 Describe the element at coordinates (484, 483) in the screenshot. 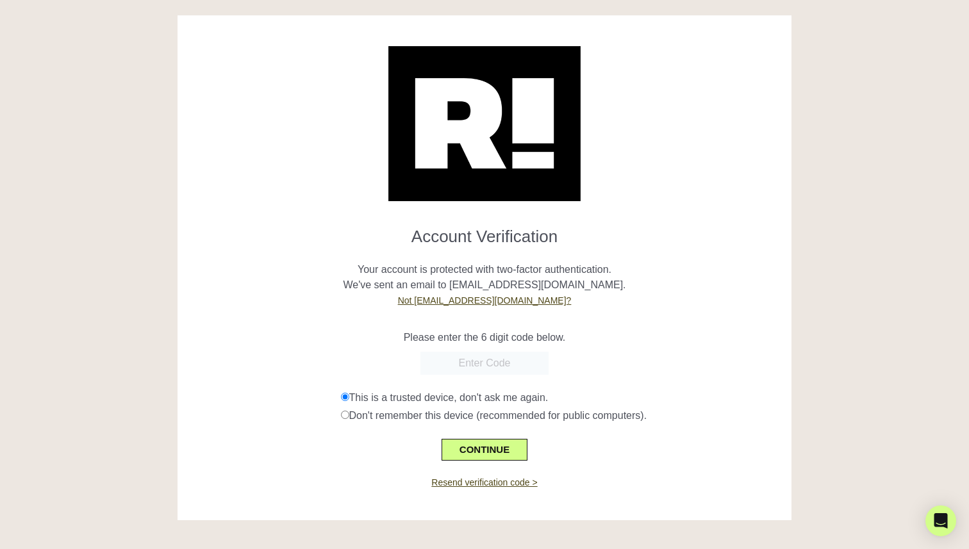

I see `a: Resend verification code >` at that location.